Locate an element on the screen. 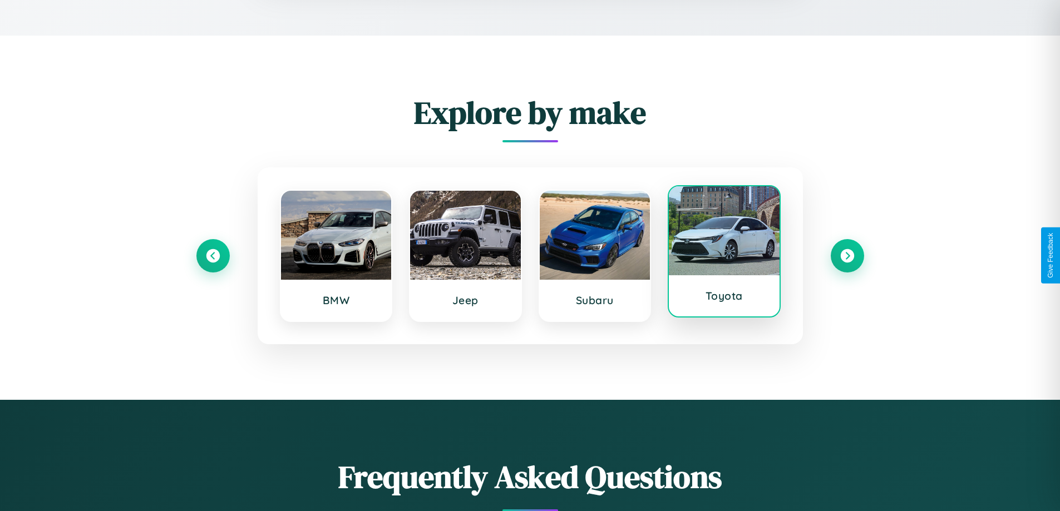 This screenshot has width=1060, height=511. h2: Explore by make is located at coordinates (530, 112).